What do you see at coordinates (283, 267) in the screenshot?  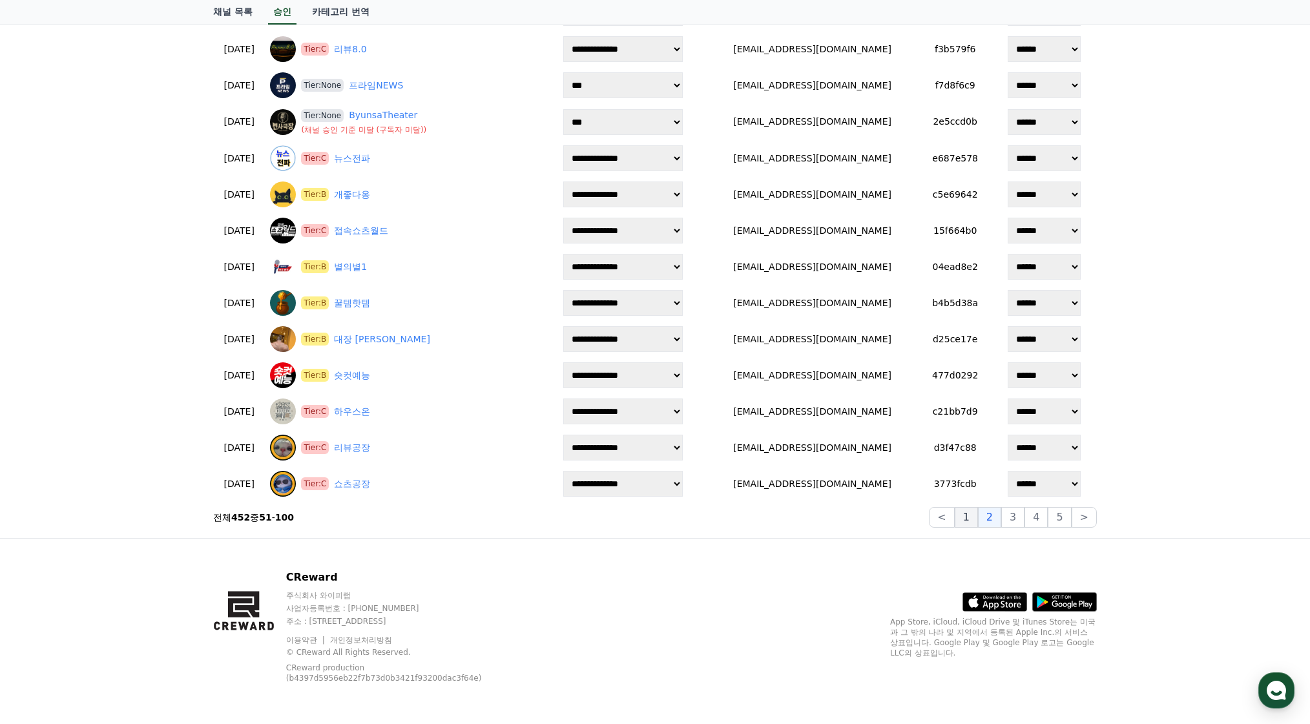 I see `img: 별의별1` at bounding box center [283, 267].